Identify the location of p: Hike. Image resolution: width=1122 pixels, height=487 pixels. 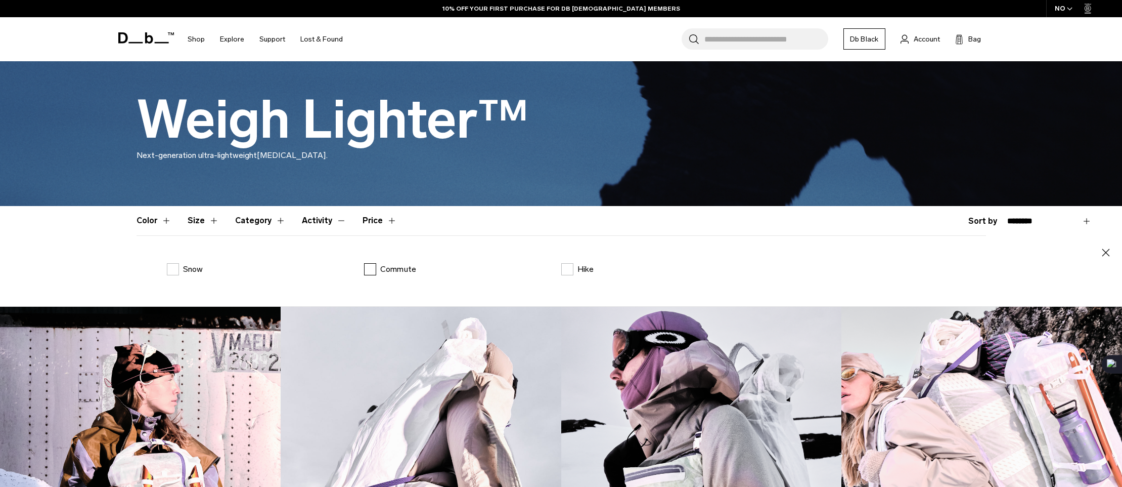
(586, 269).